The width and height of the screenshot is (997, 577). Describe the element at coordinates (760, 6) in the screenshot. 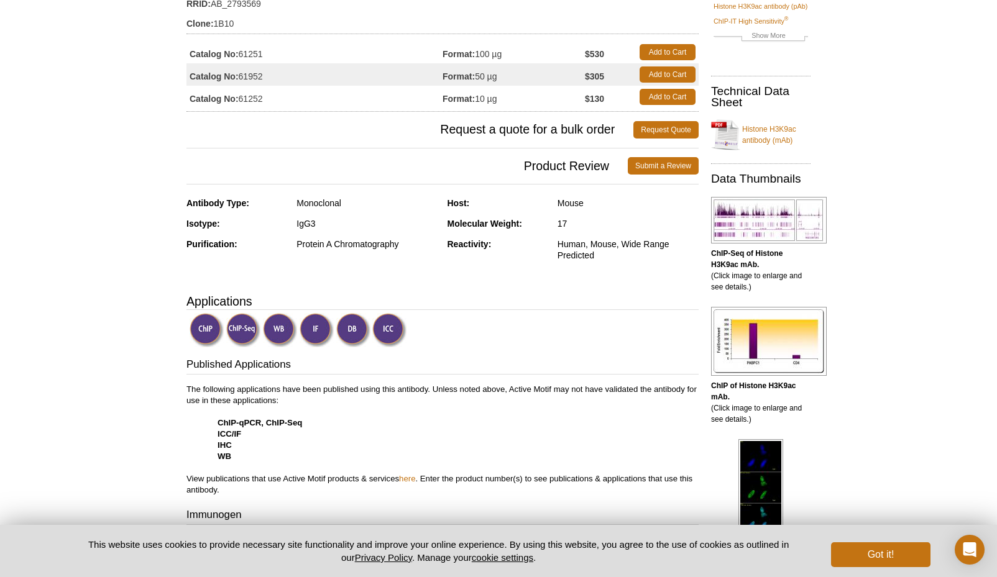

I see `a: Histone H3K9ac antibody (pAb)` at that location.